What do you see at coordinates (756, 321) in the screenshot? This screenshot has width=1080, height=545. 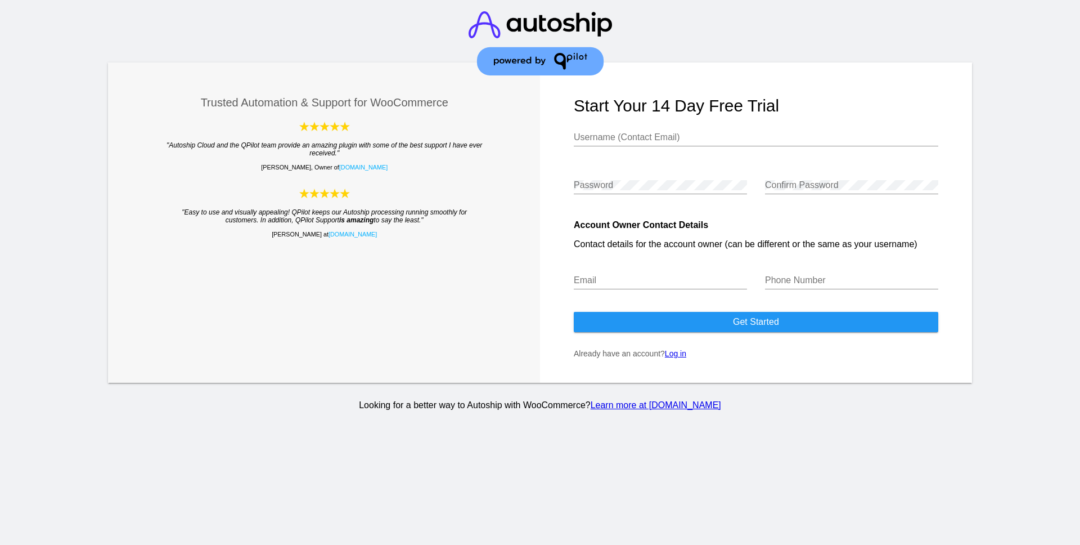 I see `span: Get started` at bounding box center [756, 321].